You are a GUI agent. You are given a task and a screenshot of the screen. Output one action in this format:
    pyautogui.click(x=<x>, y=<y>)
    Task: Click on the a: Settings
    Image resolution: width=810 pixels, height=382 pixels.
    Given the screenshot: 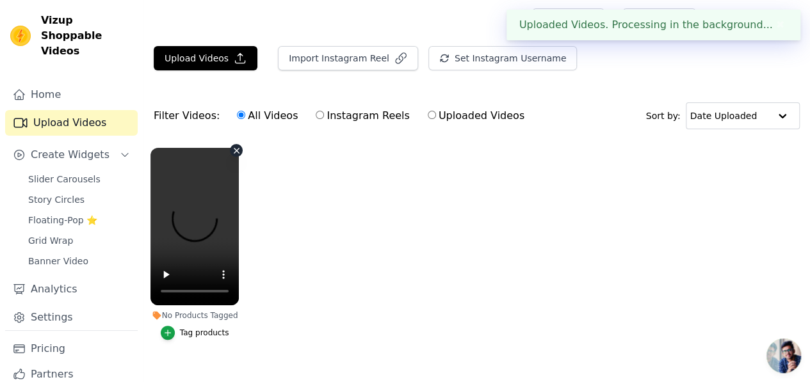 What is the action you would take?
    pyautogui.click(x=71, y=318)
    